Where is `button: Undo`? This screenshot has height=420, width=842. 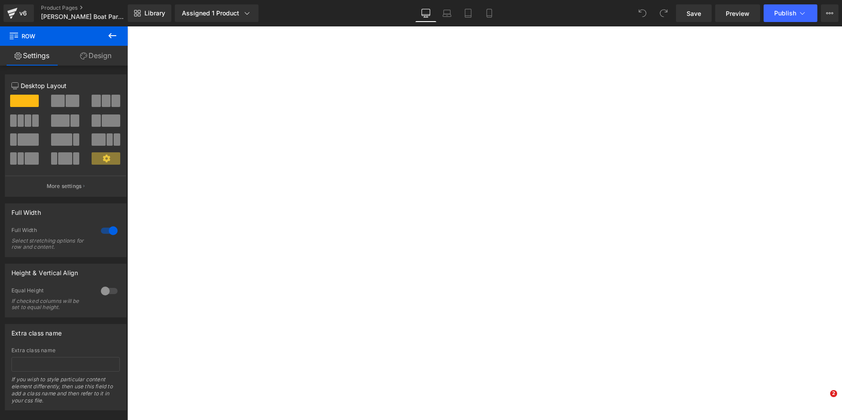 button: Undo is located at coordinates (643, 13).